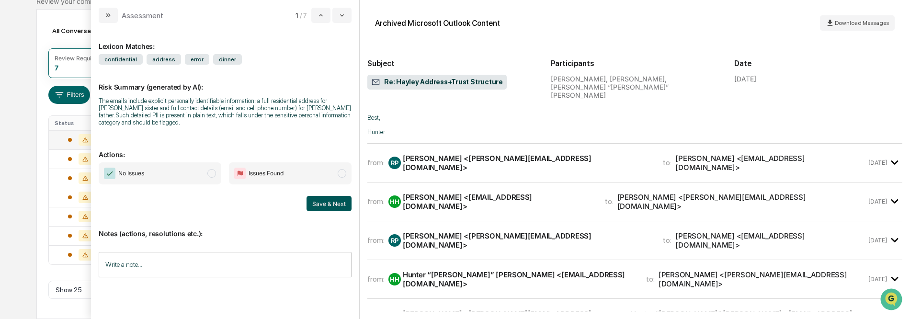  Describe the element at coordinates (131, 173) in the screenshot. I see `span: No Issues` at that location.